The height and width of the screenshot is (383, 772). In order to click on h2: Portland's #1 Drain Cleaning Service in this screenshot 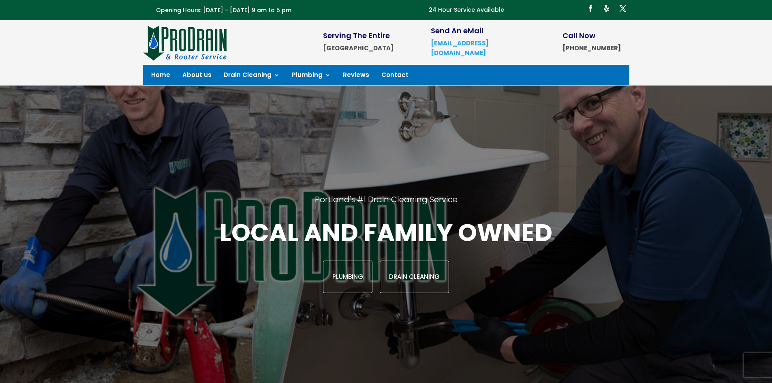, I will do `click(386, 205)`.